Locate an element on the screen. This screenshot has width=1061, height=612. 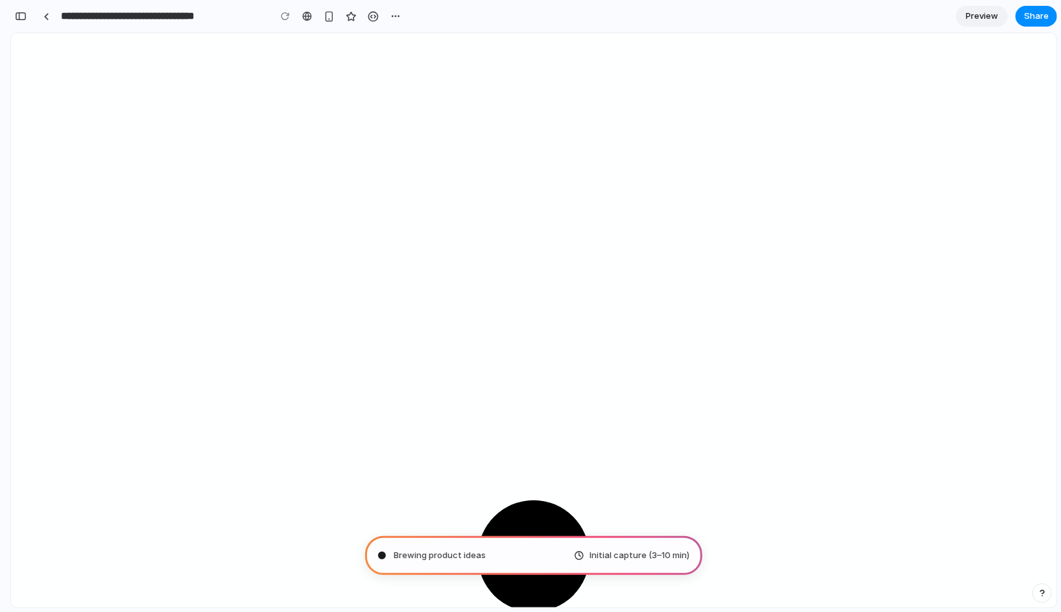
span: Brewing product ideas is located at coordinates (440, 555).